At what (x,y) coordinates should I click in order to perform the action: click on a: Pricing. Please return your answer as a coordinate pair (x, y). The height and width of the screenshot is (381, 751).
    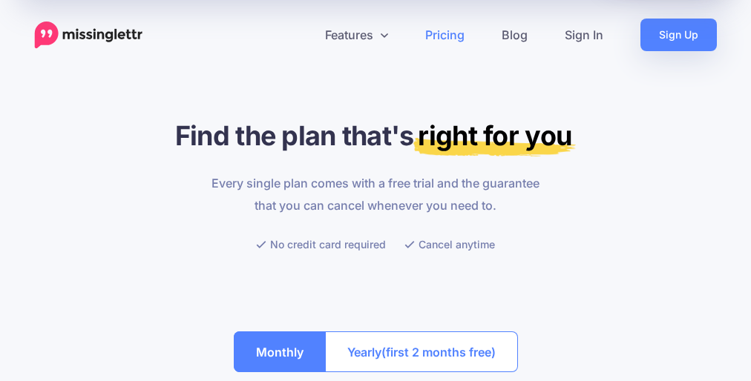
    Looking at the image, I should click on (444, 35).